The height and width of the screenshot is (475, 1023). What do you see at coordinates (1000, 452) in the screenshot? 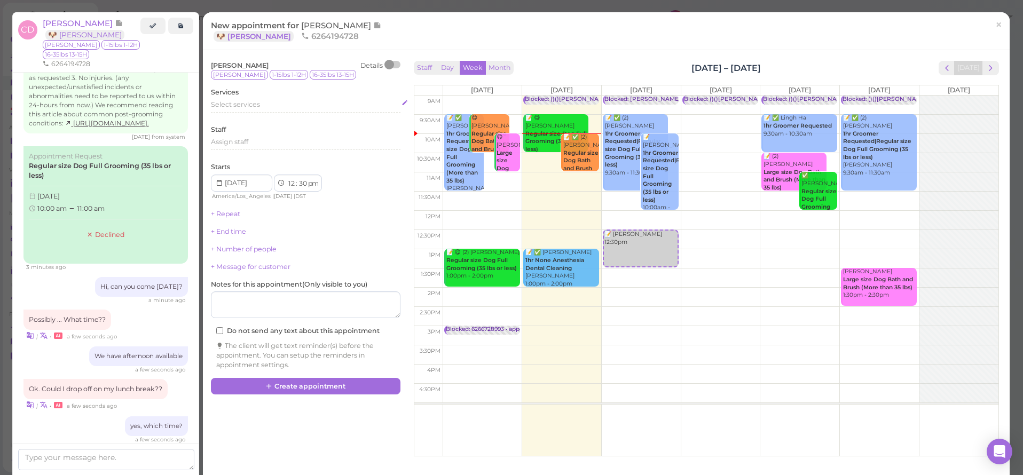
I see `div: Open Intercom Messenger` at bounding box center [1000, 452].